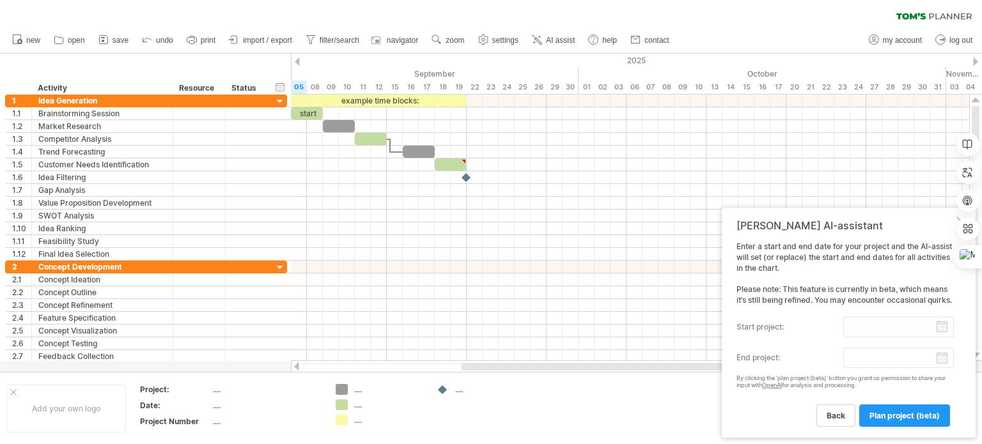 The height and width of the screenshot is (444, 982). What do you see at coordinates (970, 87) in the screenshot?
I see `div: Tuesday, 4 November 2025` at bounding box center [970, 87].